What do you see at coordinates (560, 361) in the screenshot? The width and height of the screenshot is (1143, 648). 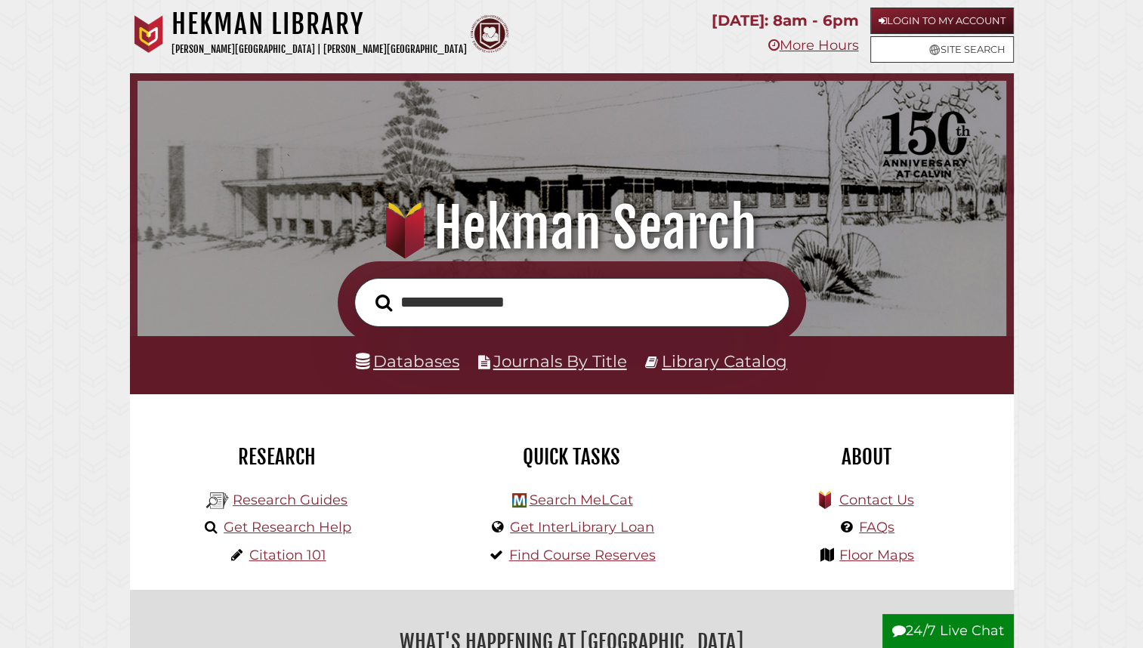 I see `a: Journals By Title` at bounding box center [560, 361].